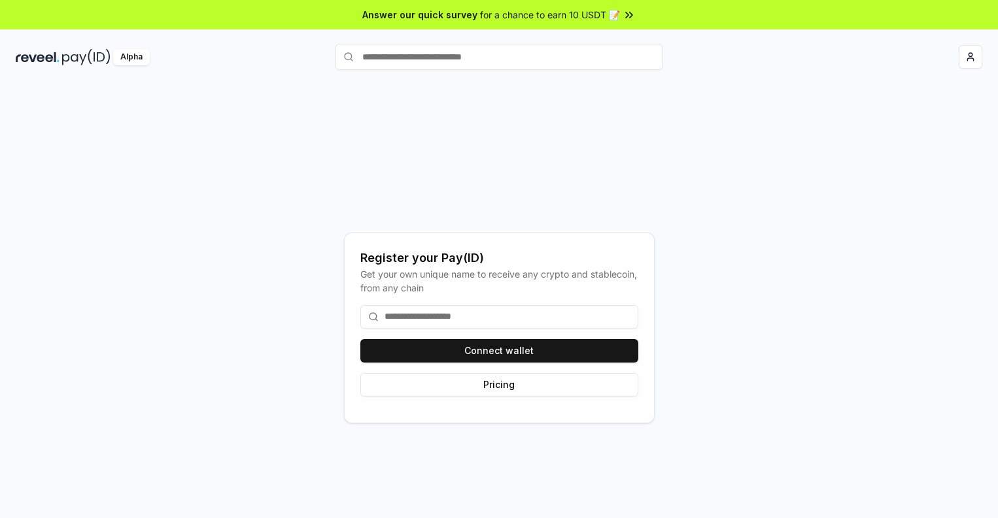 This screenshot has height=518, width=998. I want to click on div: Get your own unique name to receive any crypto and stablecoin, from any chain, so click(499, 281).